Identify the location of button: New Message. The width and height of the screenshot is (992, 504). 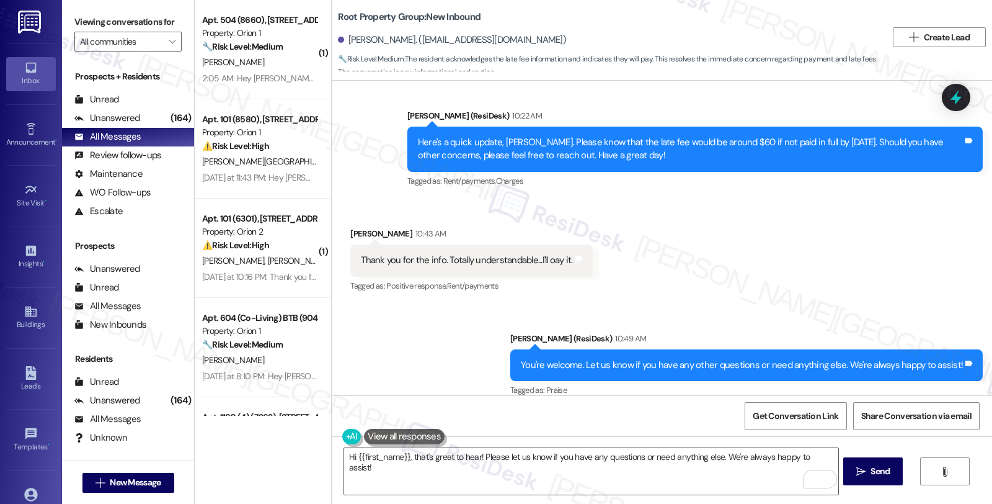
(128, 483).